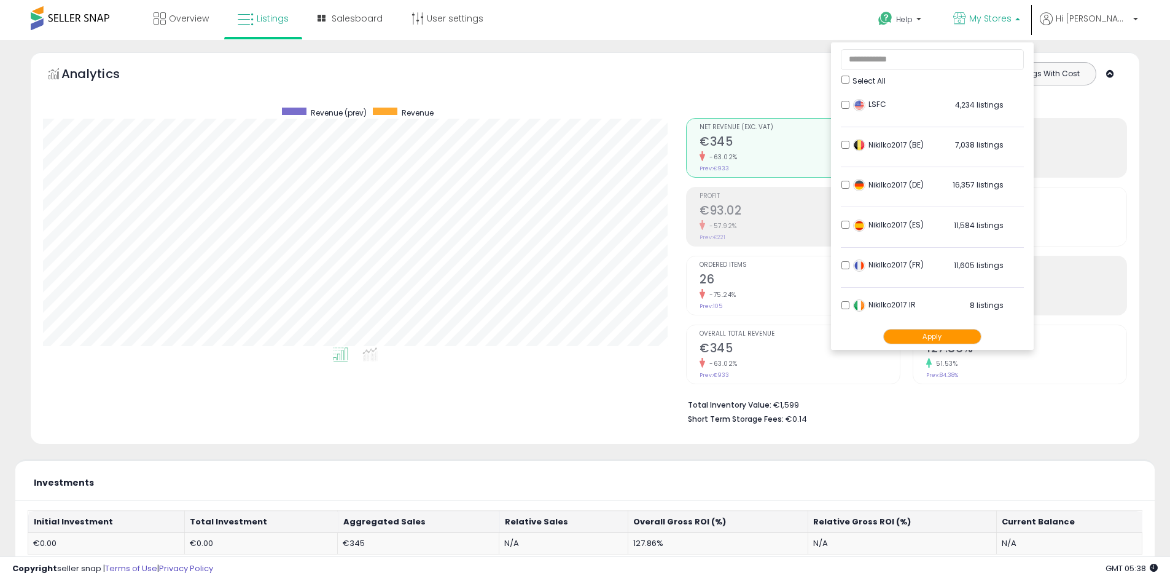 The height and width of the screenshot is (581, 1170). Describe the element at coordinates (339, 112) in the screenshot. I see `span: Revenue (prev)` at that location.